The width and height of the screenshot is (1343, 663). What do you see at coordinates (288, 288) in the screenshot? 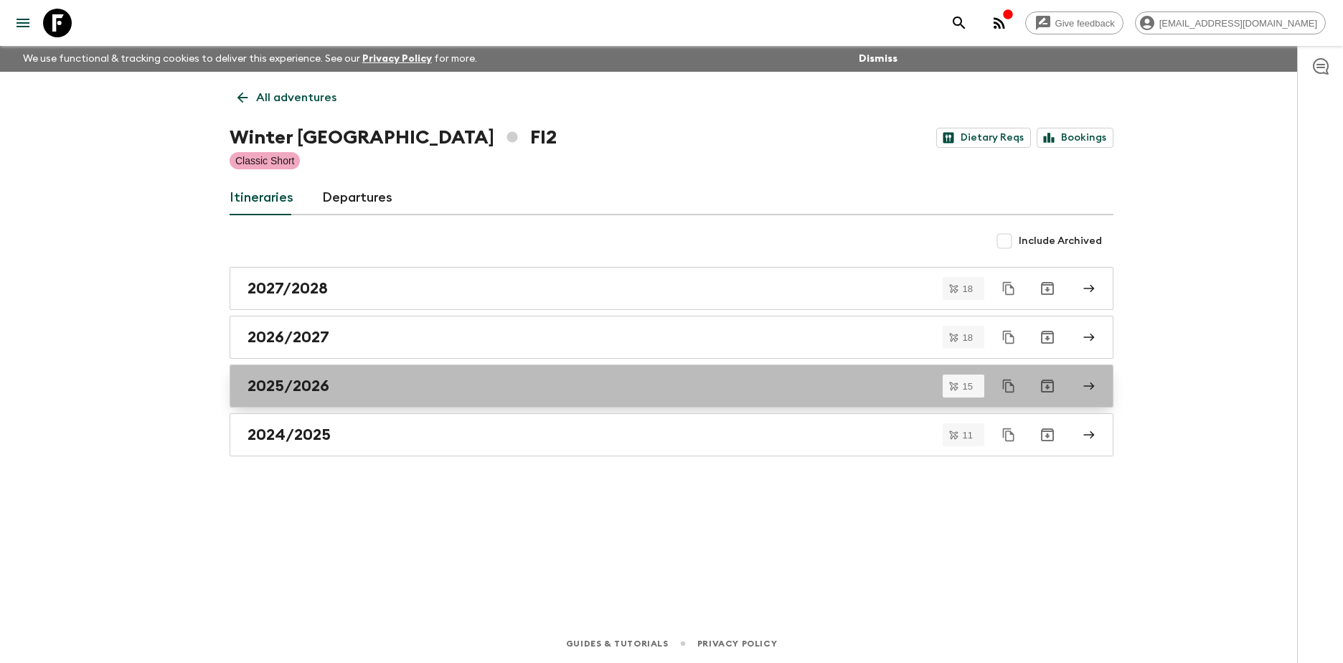
I see `h2: 2027/2028` at bounding box center [288, 288].